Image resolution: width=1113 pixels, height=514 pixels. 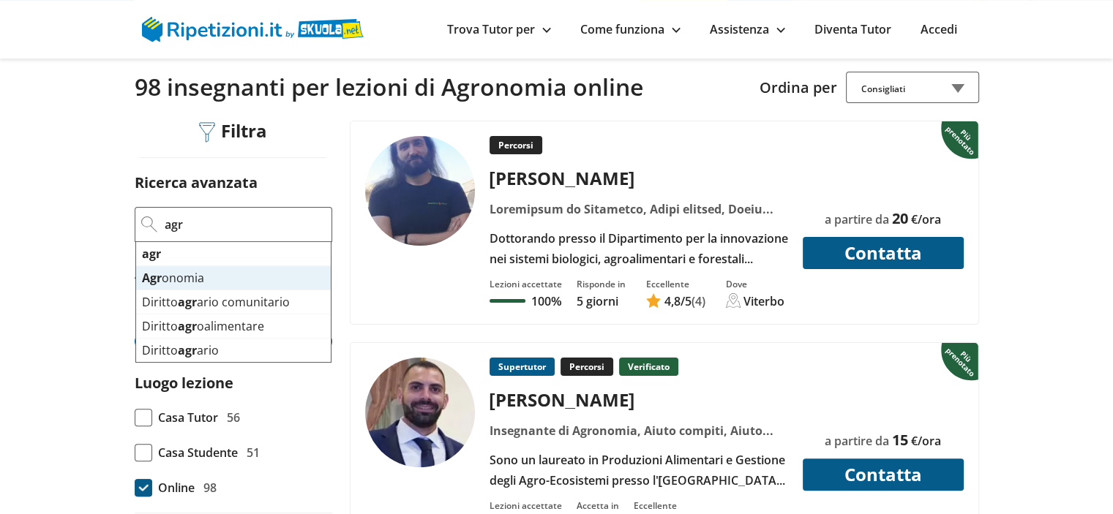 What do you see at coordinates (173, 278) in the screenshot?
I see `span: onomia` at bounding box center [173, 278].